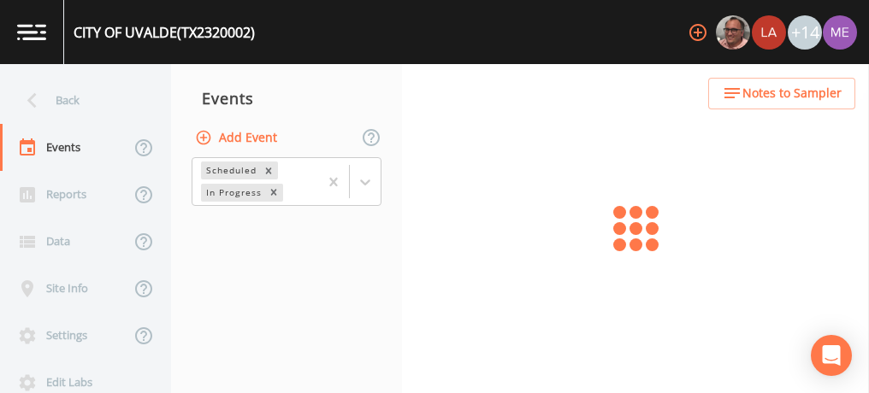 The height and width of the screenshot is (393, 869). What do you see at coordinates (840, 32) in the screenshot?
I see `img: d4d65db7c401dd99d63b7ad86343d265` at bounding box center [840, 32].